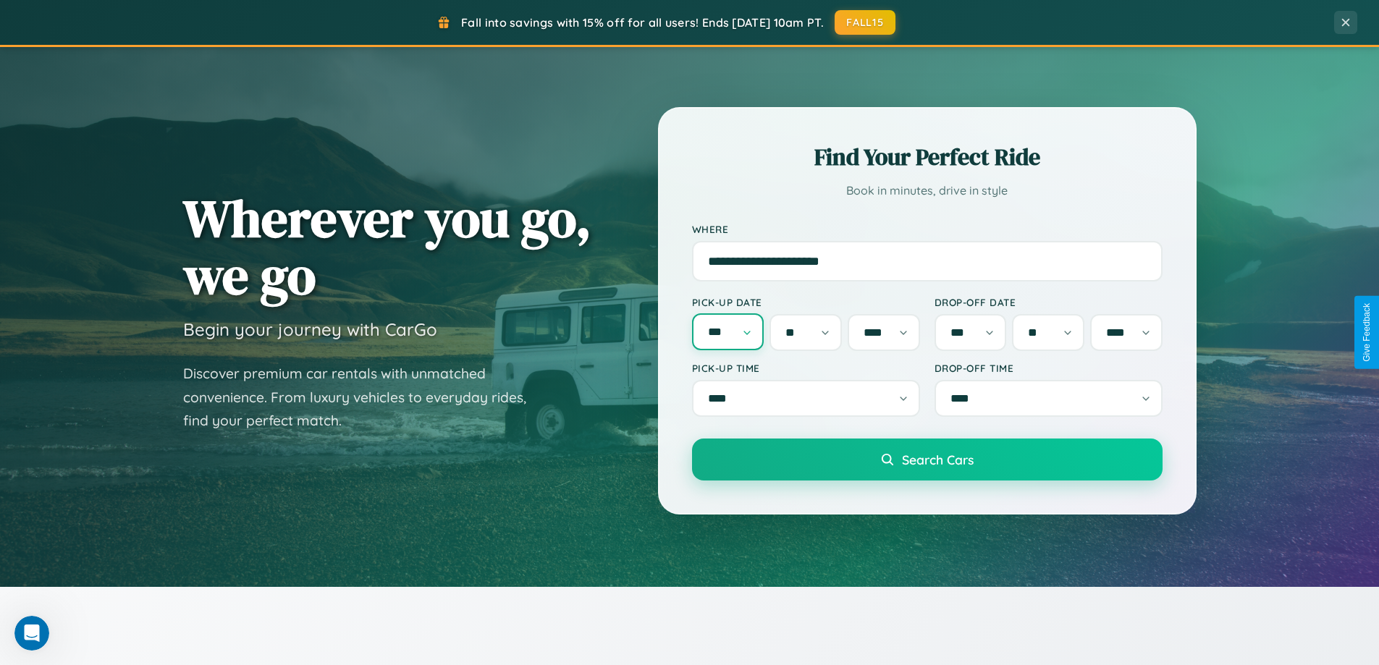 Image resolution: width=1379 pixels, height=665 pixels. What do you see at coordinates (364, 397) in the screenshot?
I see `p: Discover premium car rentals with unmatched convenience. From luxury vehicles to everyday rides, ...` at bounding box center [364, 397].